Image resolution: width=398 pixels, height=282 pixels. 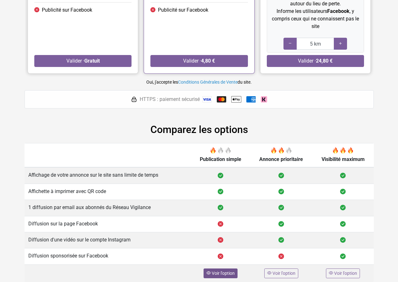 I want to click on strong: 24,80 €, so click(x=324, y=61).